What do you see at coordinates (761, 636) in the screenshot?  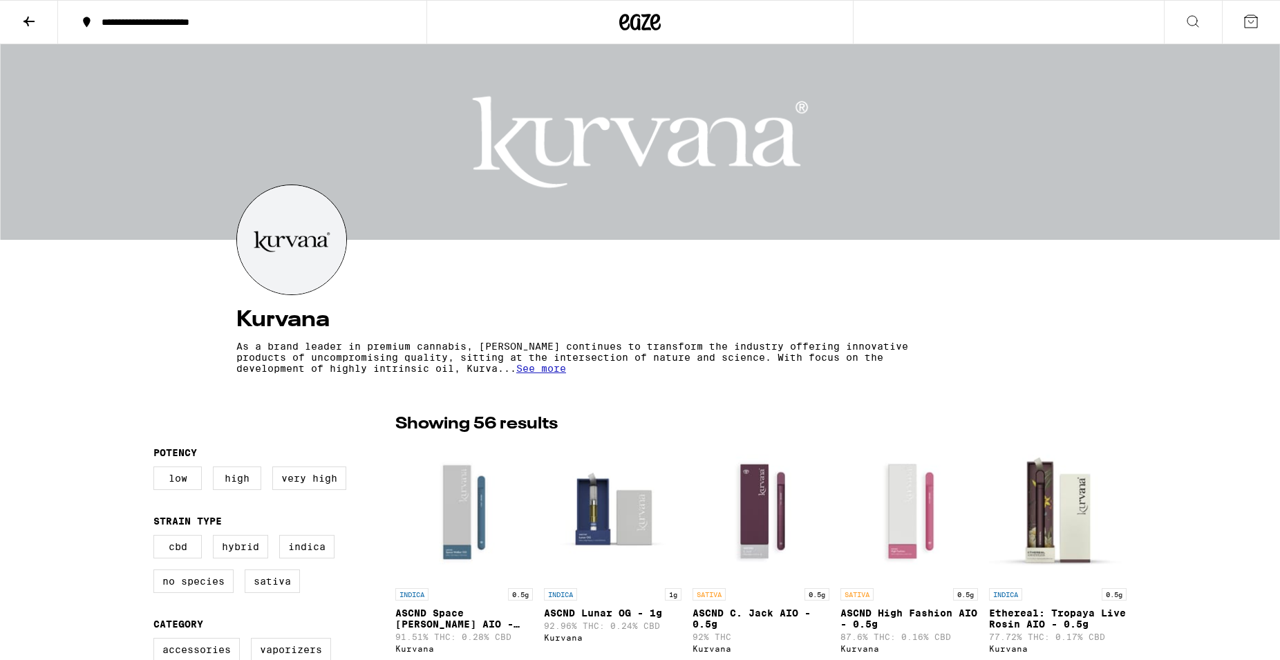 I see `p: 92% THC` at bounding box center [761, 636].